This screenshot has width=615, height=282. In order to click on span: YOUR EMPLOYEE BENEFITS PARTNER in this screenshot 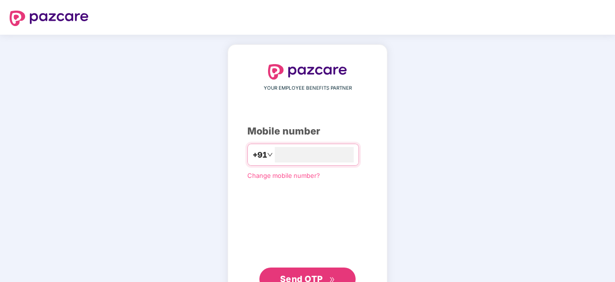, I will do `click(308, 88)`.